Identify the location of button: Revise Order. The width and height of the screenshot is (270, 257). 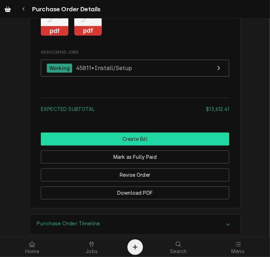
(135, 174).